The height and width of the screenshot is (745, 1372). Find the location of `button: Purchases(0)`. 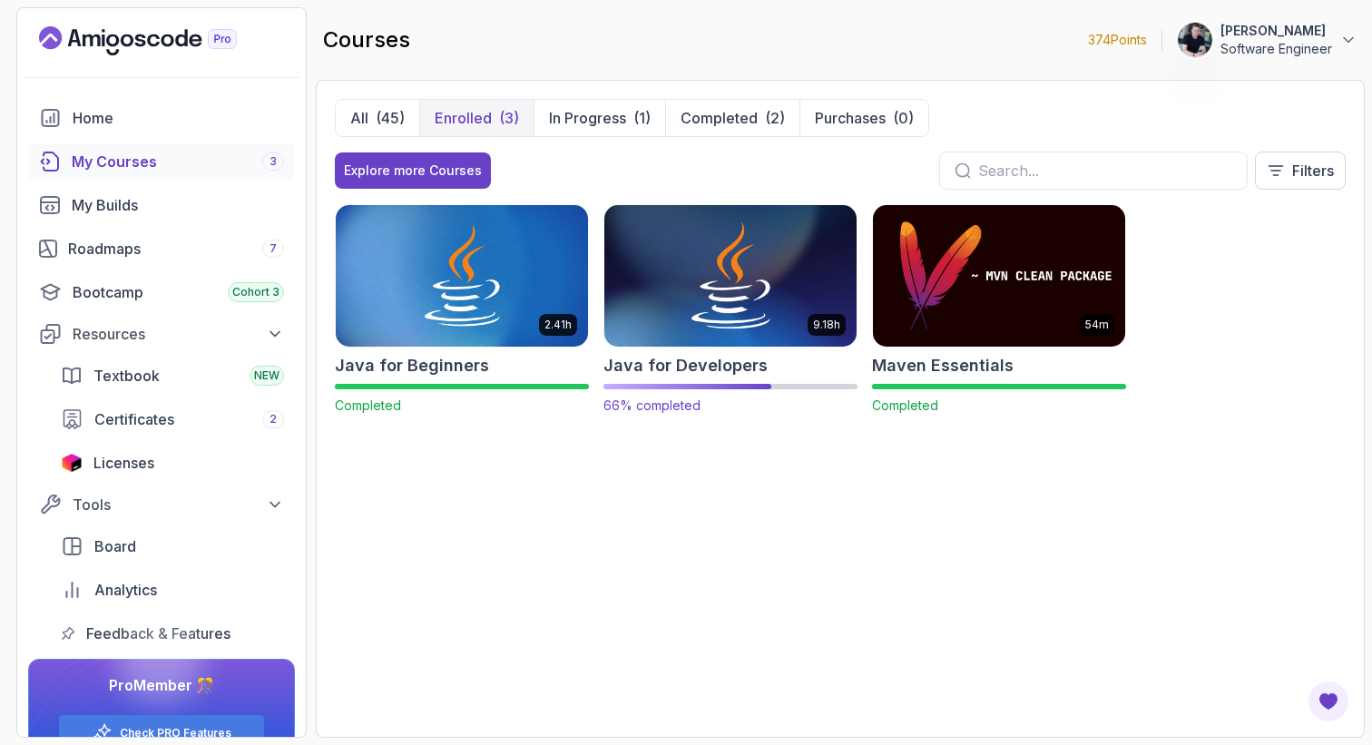

button: Purchases(0) is located at coordinates (864, 118).